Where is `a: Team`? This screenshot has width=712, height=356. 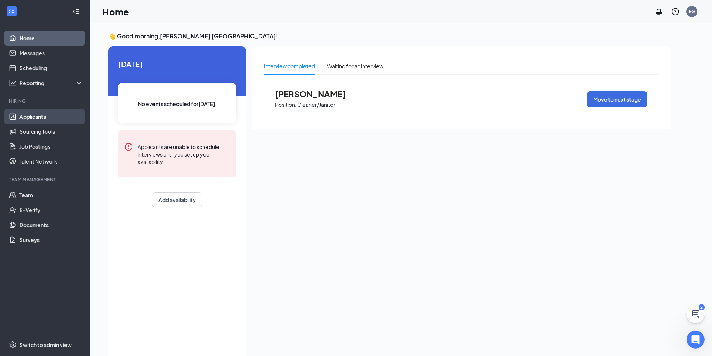 a: Team is located at coordinates (51, 195).